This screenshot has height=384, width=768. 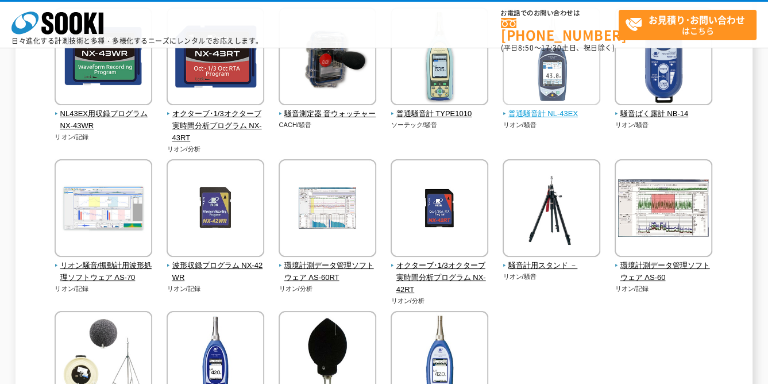 I want to click on span: お電話でのお問い合わせは, so click(x=559, y=13).